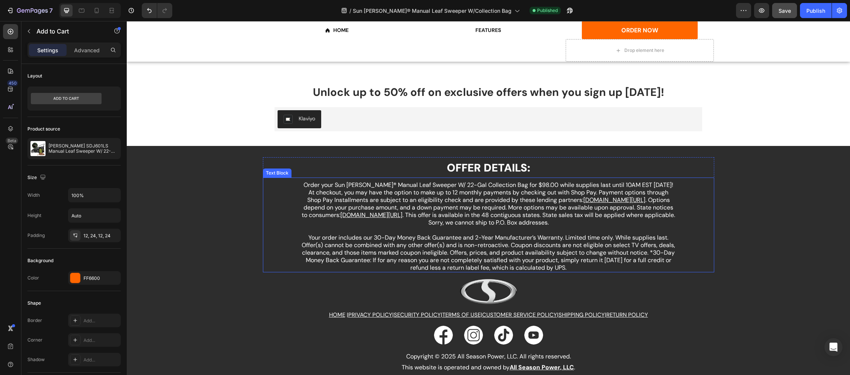 Image resolution: width=850 pixels, height=375 pixels. Describe the element at coordinates (785, 11) in the screenshot. I see `button: Save` at that location.